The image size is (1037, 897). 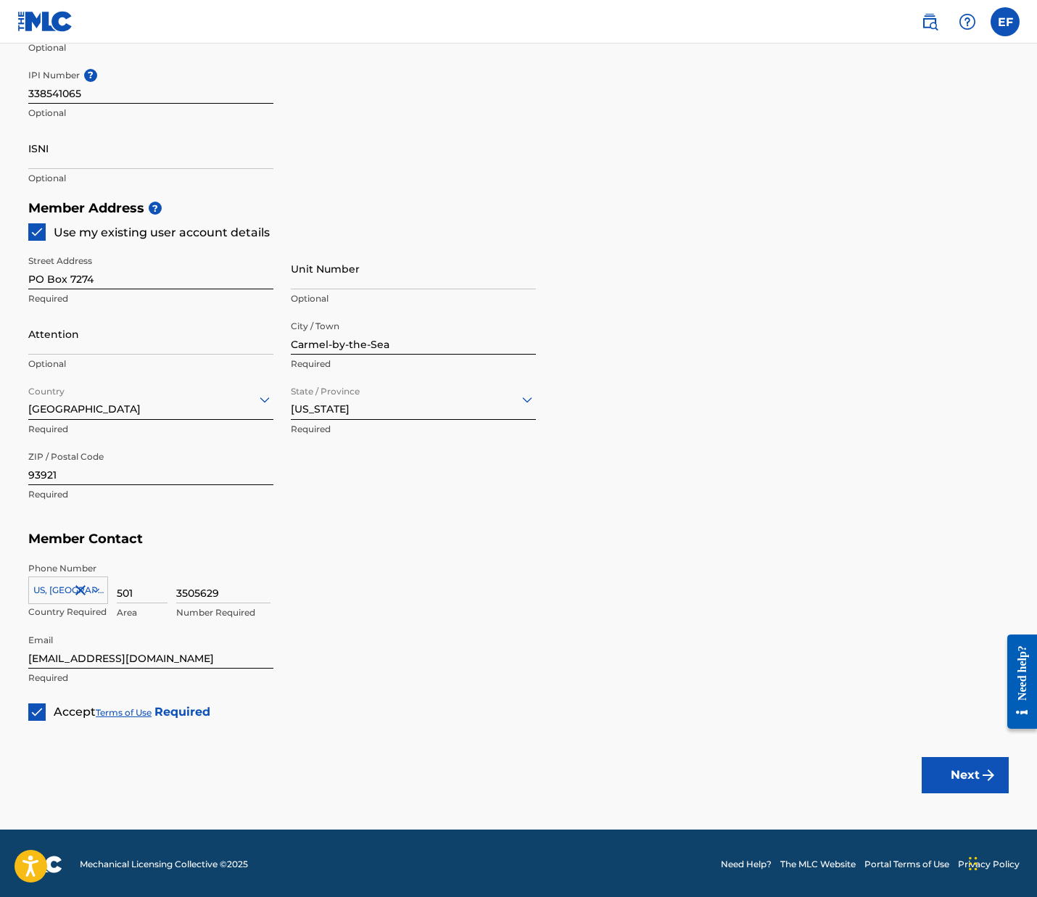 I want to click on div: User Menu, so click(x=1005, y=22).